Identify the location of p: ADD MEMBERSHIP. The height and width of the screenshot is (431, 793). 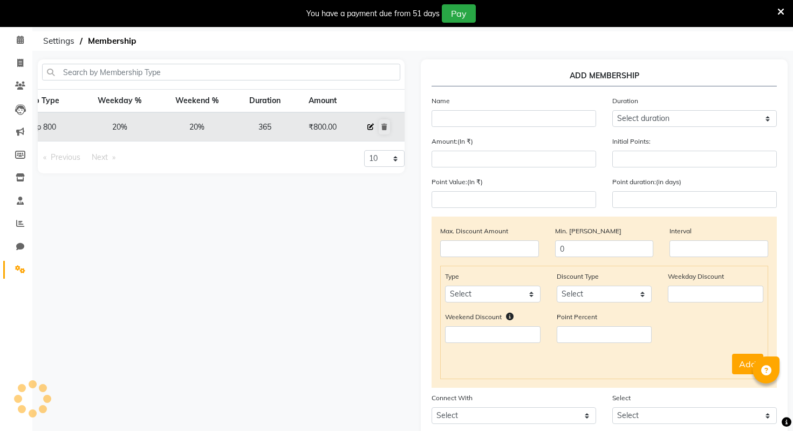
(604, 78).